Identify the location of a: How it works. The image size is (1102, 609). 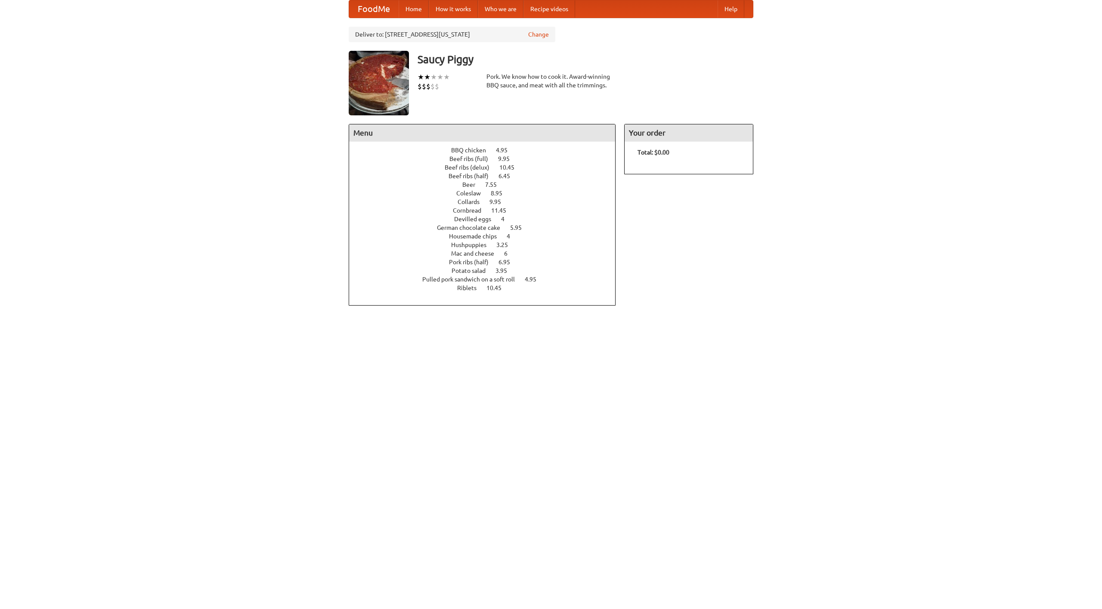
(453, 9).